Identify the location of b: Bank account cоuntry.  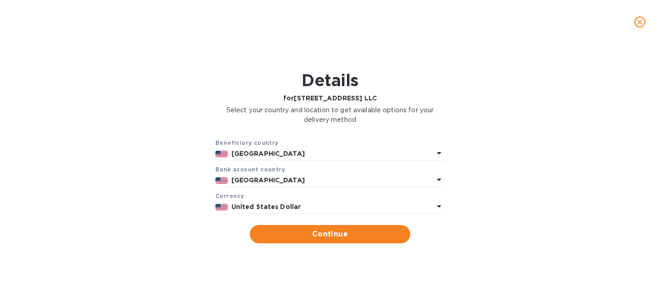
(250, 169).